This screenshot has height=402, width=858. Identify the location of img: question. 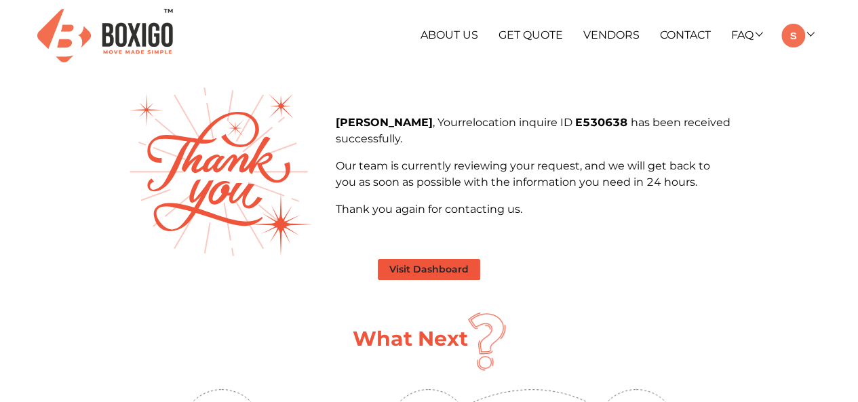
(487, 342).